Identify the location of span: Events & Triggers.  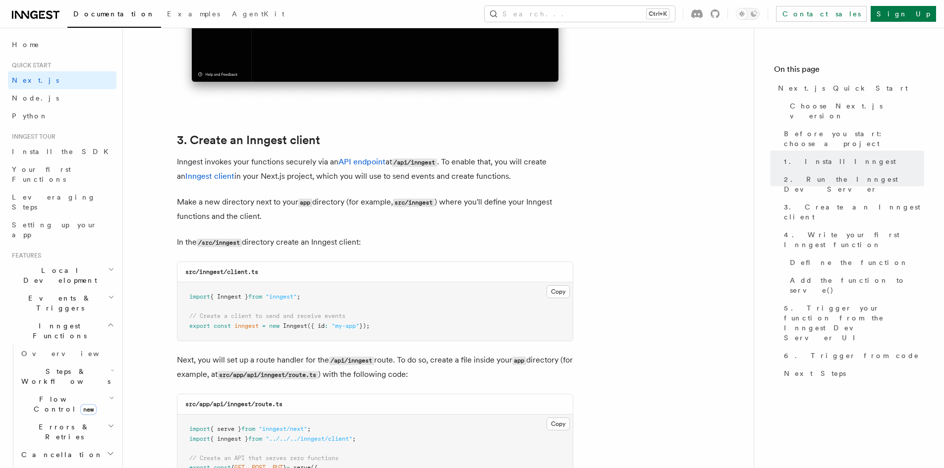
(58, 303).